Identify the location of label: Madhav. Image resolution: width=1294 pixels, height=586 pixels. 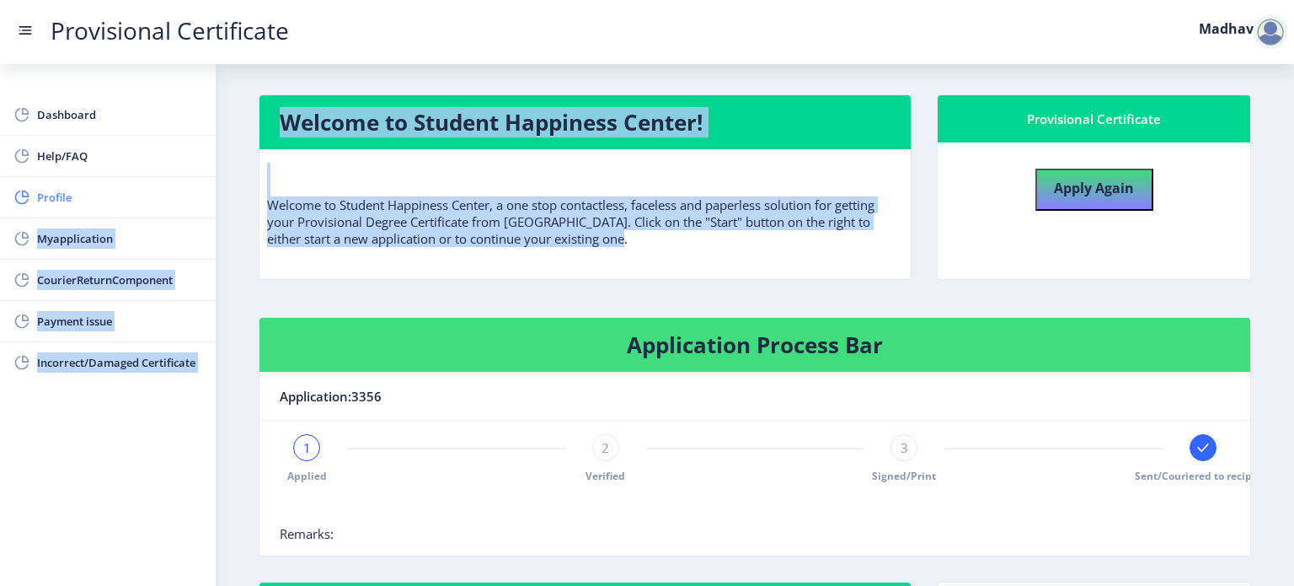
(1226, 29).